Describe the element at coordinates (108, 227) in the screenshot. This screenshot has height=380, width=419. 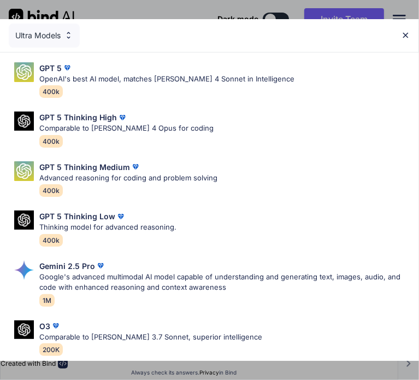
I see `p: Thinking model for advanced reasoning.` at that location.